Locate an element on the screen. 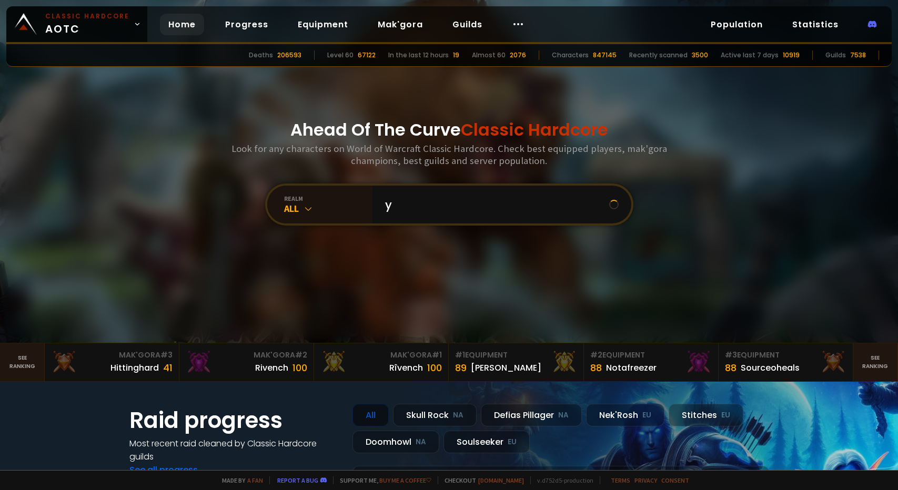  span: Classic Hardcore is located at coordinates (535, 129).